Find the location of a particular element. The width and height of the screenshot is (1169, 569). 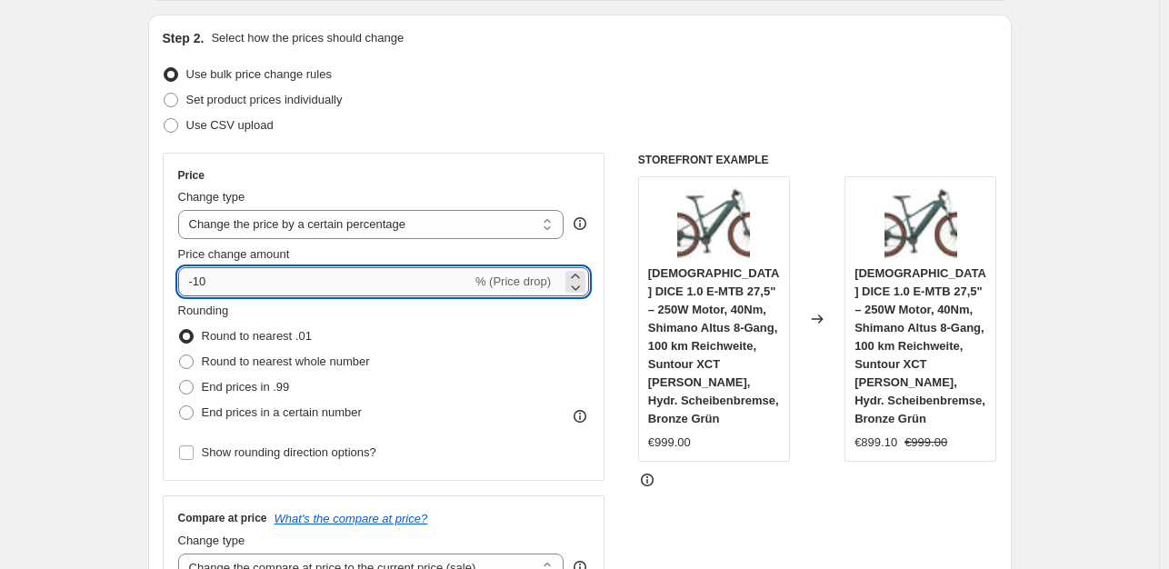

span: % (Price drop) is located at coordinates (513, 281).